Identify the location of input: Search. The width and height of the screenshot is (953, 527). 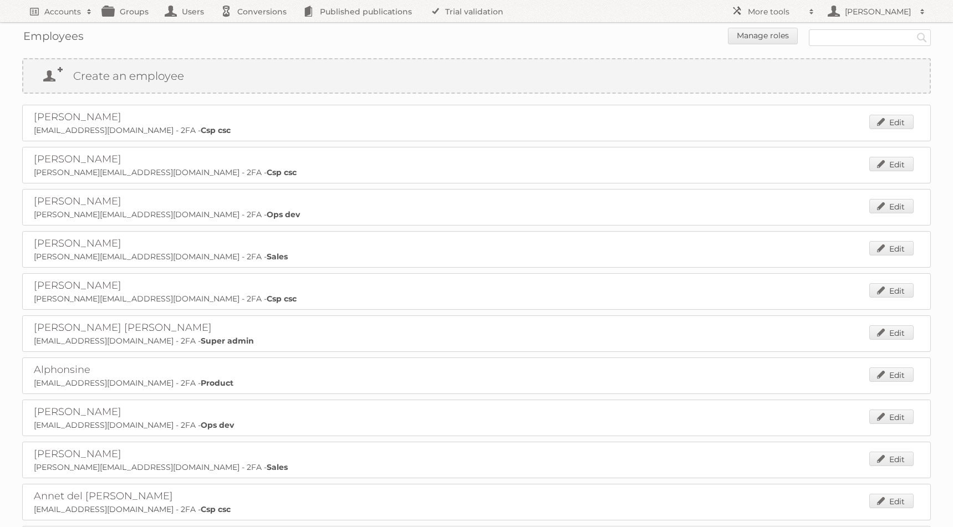
(922, 38).